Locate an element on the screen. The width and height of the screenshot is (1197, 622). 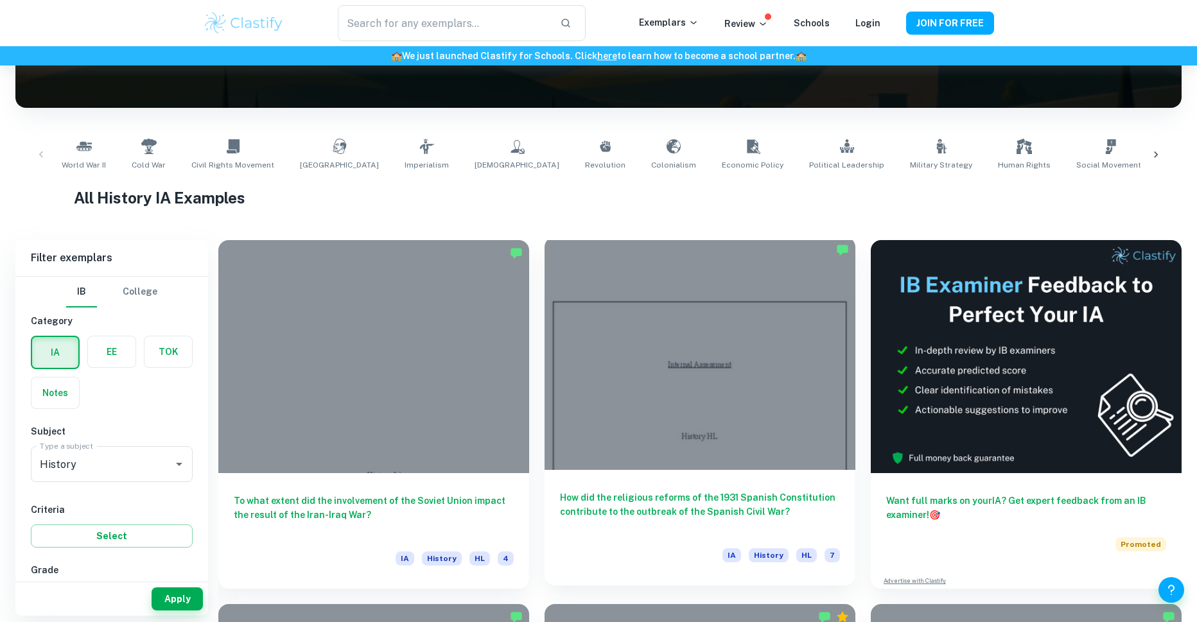
button: Open is located at coordinates (179, 464).